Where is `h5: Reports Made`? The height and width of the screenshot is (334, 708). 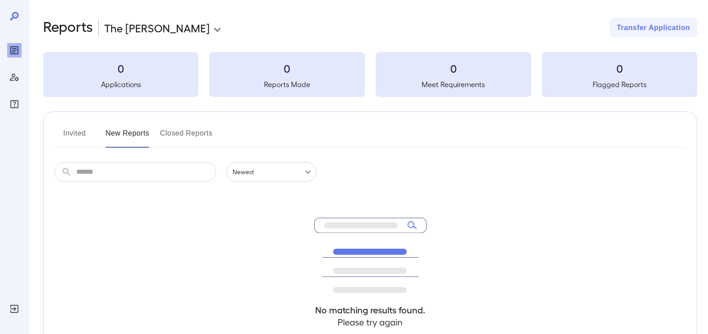
h5: Reports Made is located at coordinates (287, 84).